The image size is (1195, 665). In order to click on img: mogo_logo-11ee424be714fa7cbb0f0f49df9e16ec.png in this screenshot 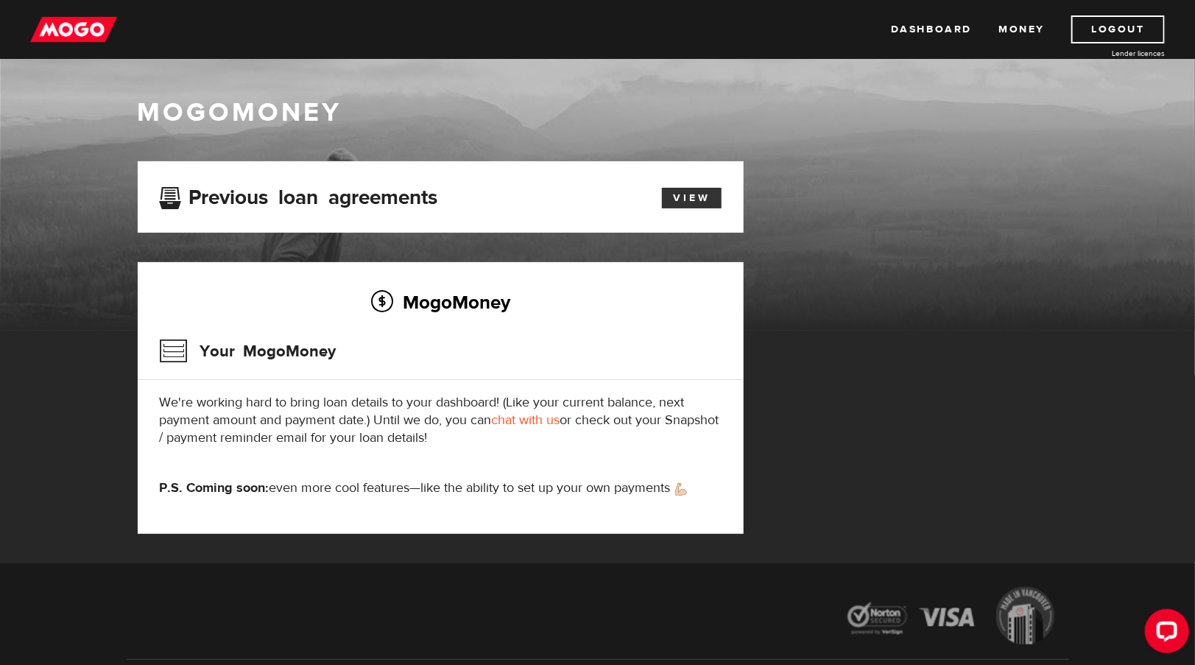, I will do `click(74, 29)`.